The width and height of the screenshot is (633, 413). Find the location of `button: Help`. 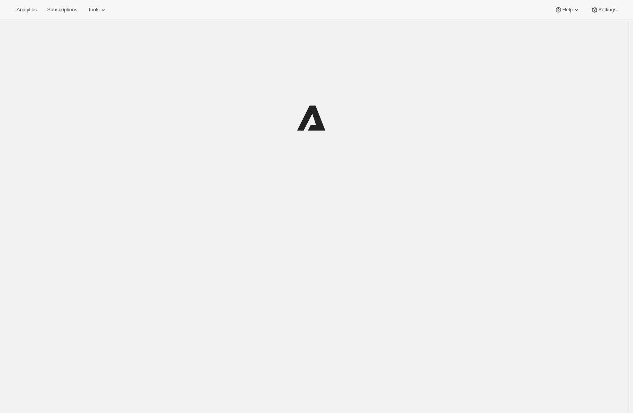

button: Help is located at coordinates (567, 10).